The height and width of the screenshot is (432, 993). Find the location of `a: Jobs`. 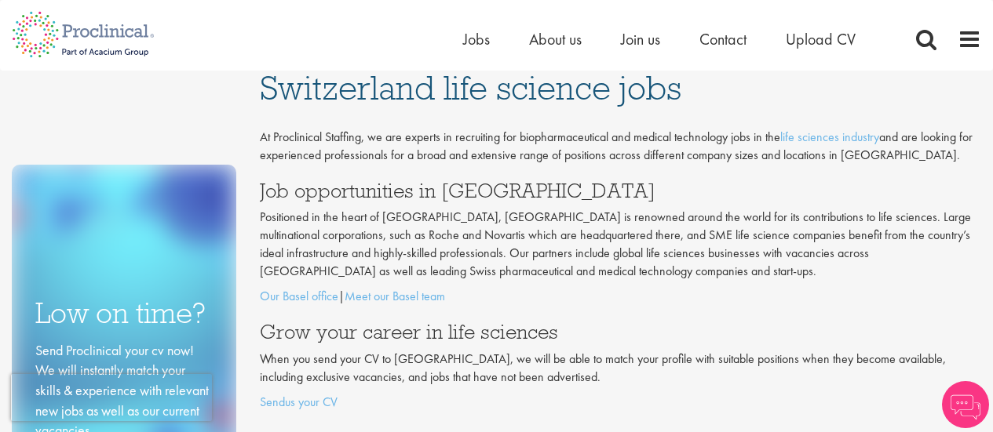

a: Jobs is located at coordinates (476, 39).